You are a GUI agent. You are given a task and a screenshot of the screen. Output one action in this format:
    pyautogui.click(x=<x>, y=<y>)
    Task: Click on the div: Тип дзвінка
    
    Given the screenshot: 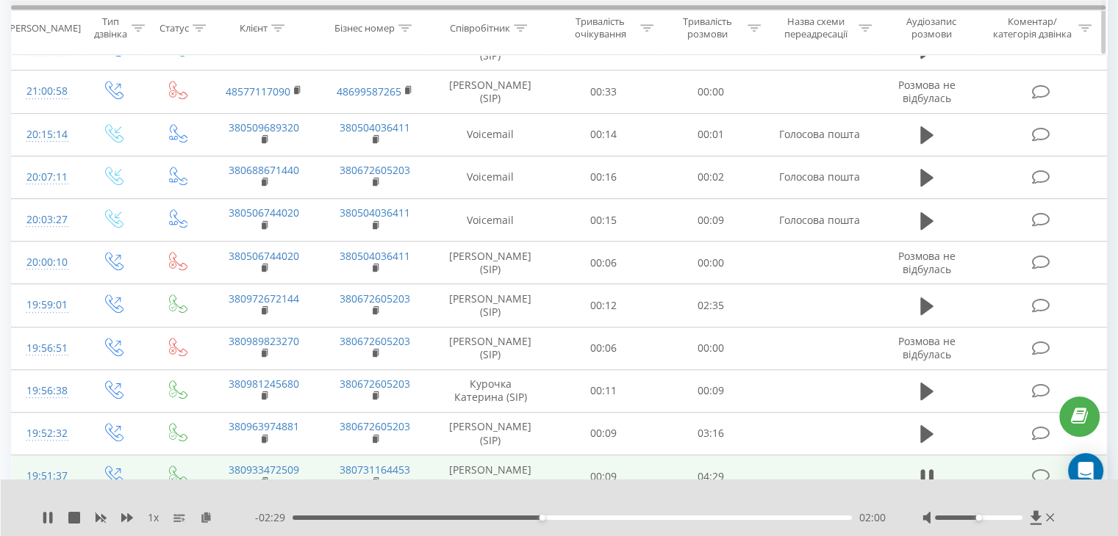 What is the action you would take?
    pyautogui.click(x=109, y=28)
    